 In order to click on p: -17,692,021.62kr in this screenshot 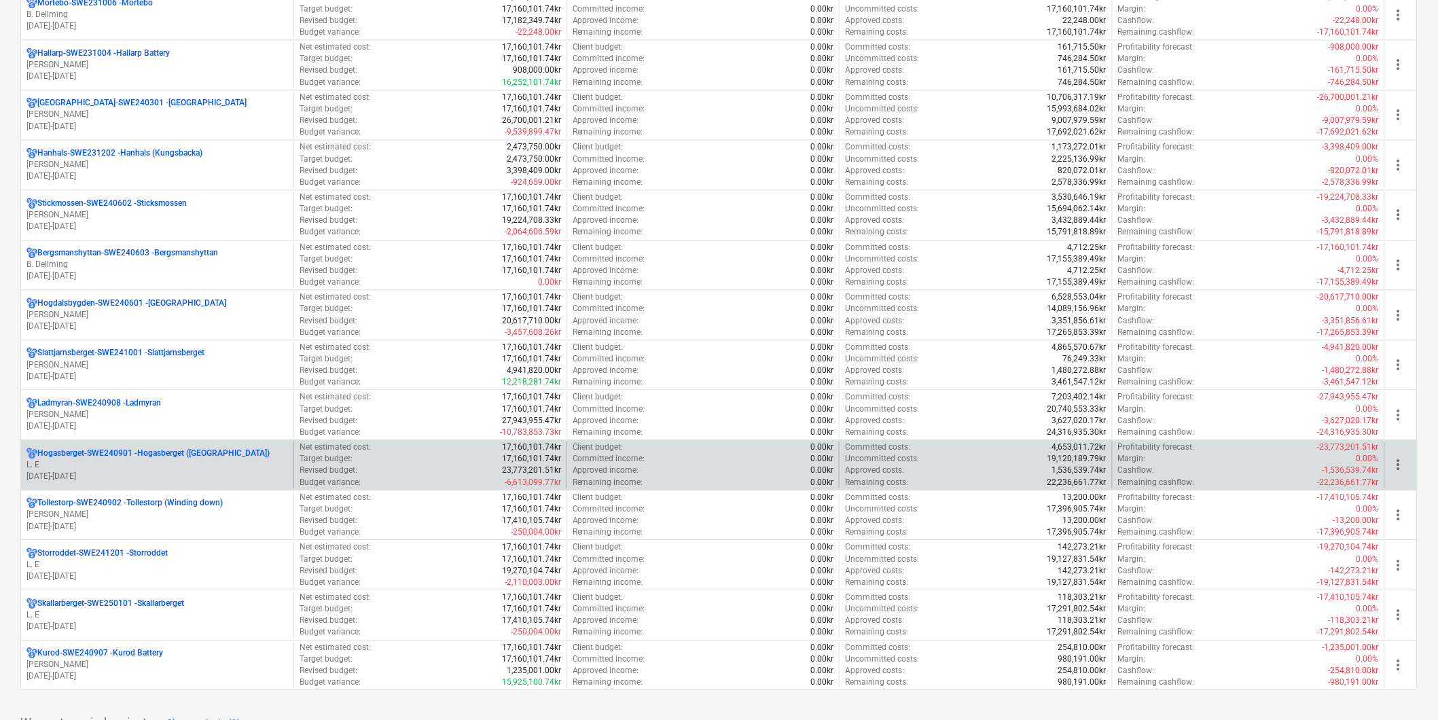, I will do `click(1349, 132)`.